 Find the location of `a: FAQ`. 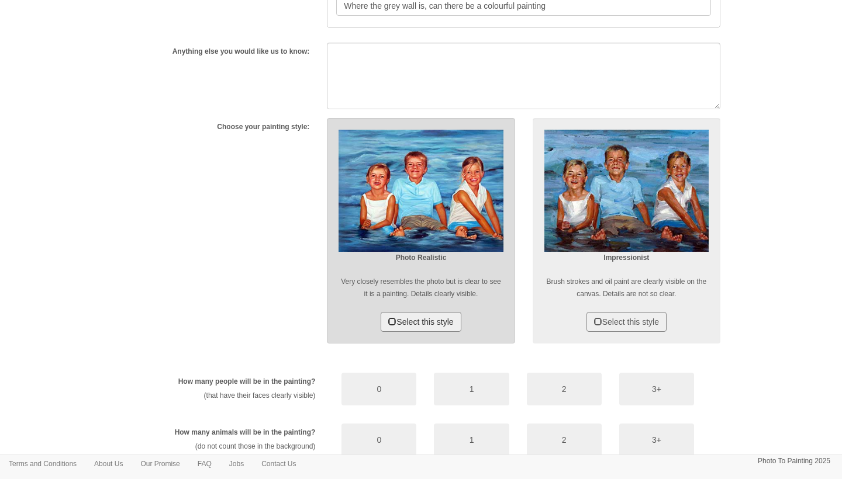

a: FAQ is located at coordinates (205, 464).